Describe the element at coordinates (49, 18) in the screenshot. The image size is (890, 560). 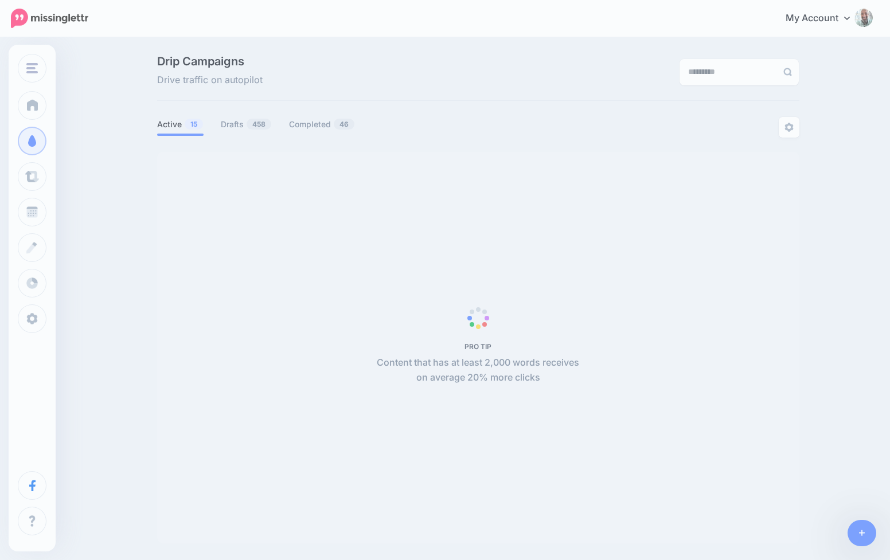
I see `img: Missinglettr` at that location.